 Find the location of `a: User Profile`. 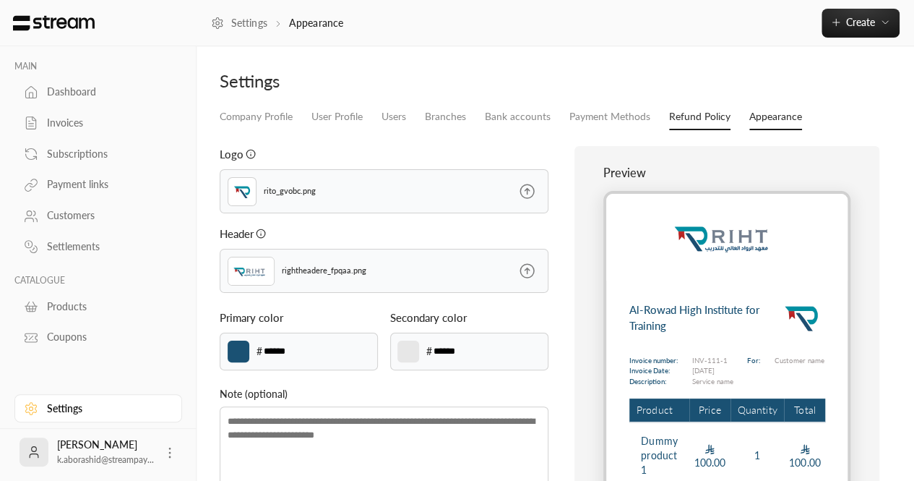

a: User Profile is located at coordinates (337, 116).